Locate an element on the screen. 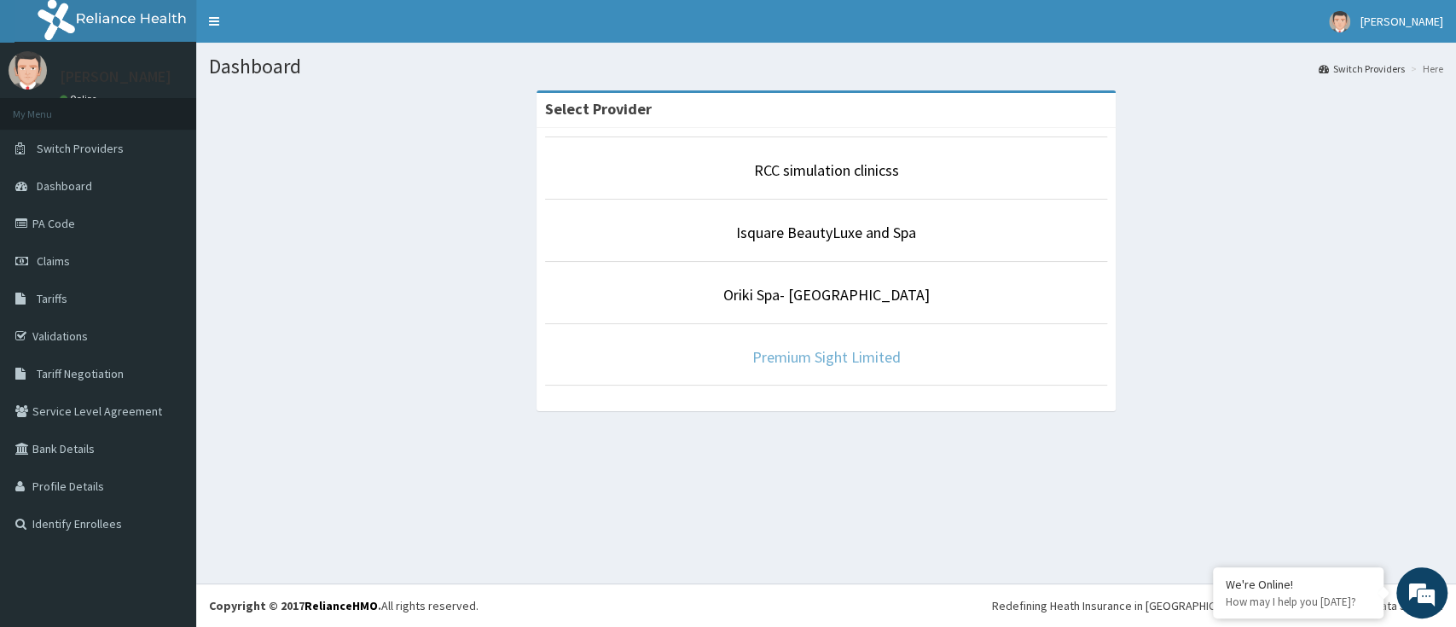 Image resolution: width=1456 pixels, height=627 pixels. li: Here is located at coordinates (1424, 68).